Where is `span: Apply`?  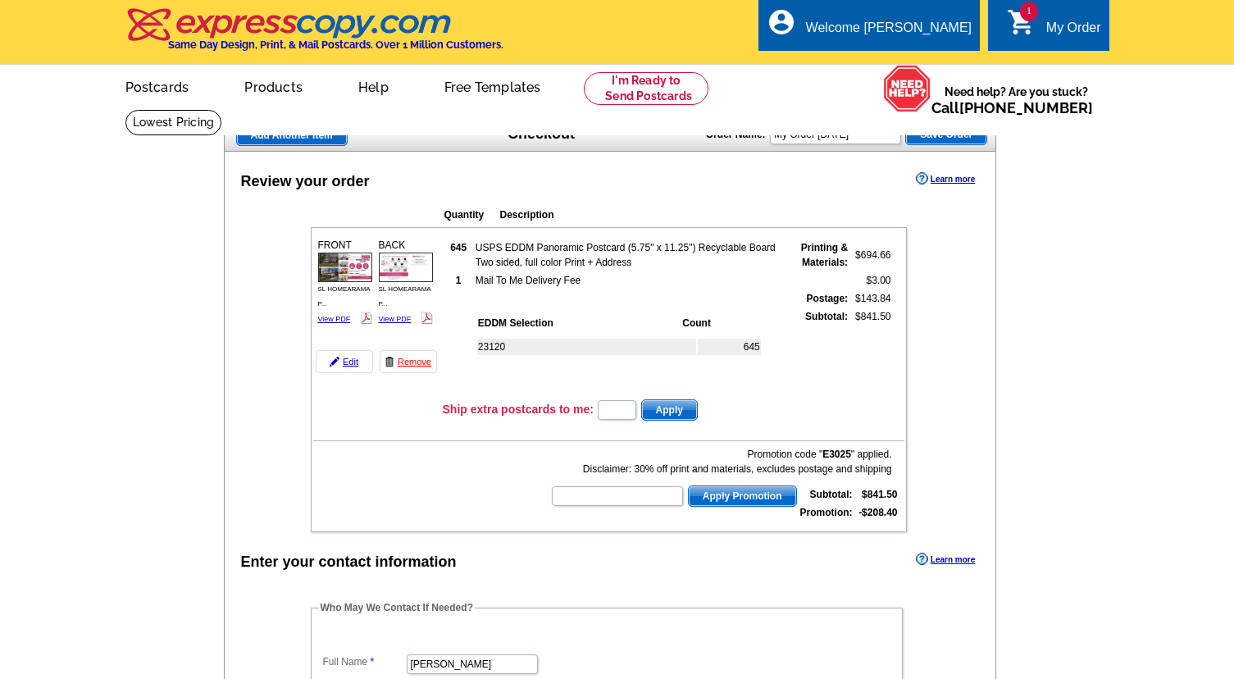
span: Apply is located at coordinates (669, 410).